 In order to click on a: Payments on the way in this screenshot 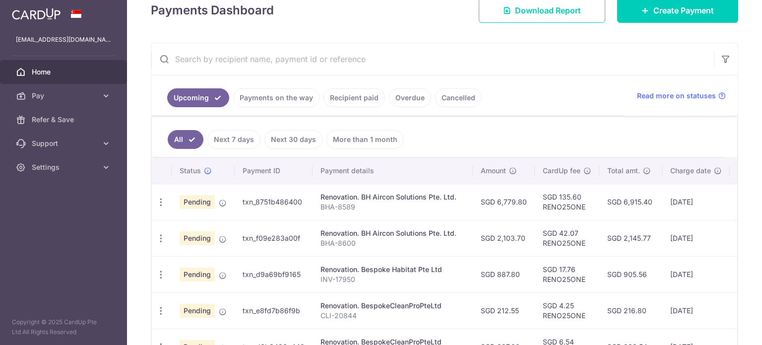, I will do `click(276, 98)`.